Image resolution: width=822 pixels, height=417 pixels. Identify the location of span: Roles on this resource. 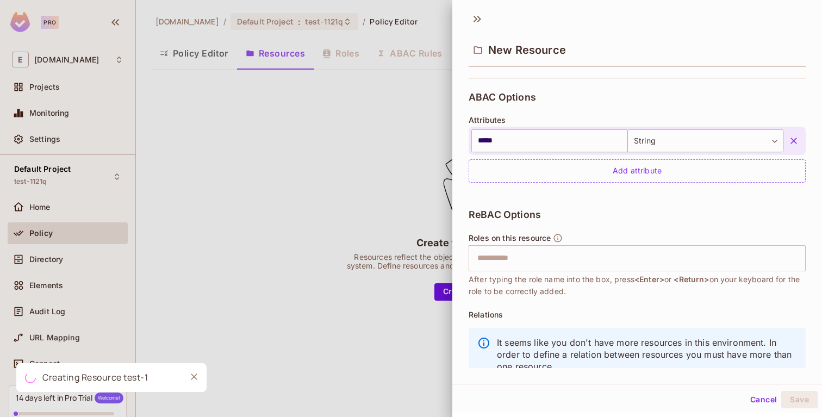
(509, 238).